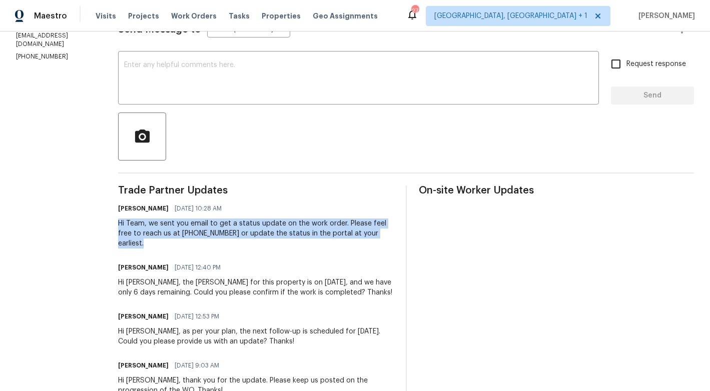 The height and width of the screenshot is (391, 710). Describe the element at coordinates (106, 16) in the screenshot. I see `span: Visits` at that location.